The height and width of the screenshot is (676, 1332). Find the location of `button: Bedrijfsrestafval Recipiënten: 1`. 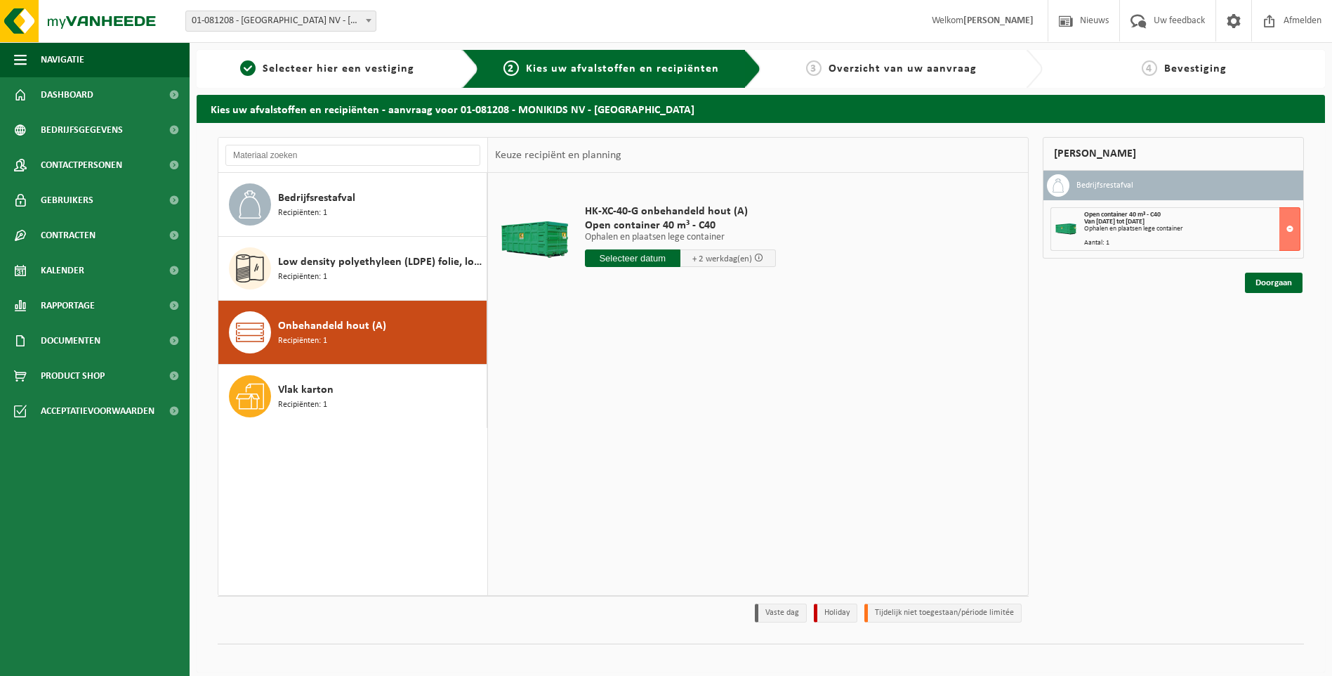

button: Bedrijfsrestafval Recipiënten: 1 is located at coordinates (353, 204).